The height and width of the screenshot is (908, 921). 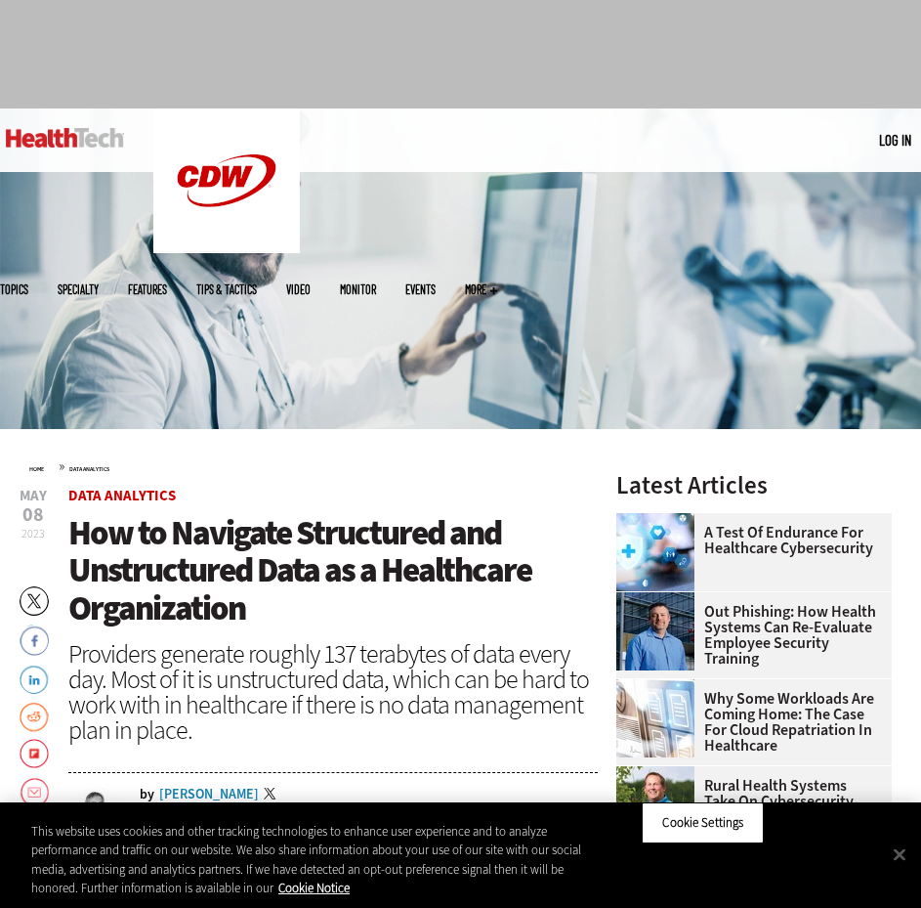 What do you see at coordinates (660, 687) in the screenshot?
I see `a: Electronic health records` at bounding box center [660, 687].